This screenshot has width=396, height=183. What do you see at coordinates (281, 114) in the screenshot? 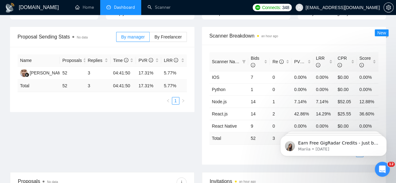
I see `td: 2` at bounding box center [281, 114].